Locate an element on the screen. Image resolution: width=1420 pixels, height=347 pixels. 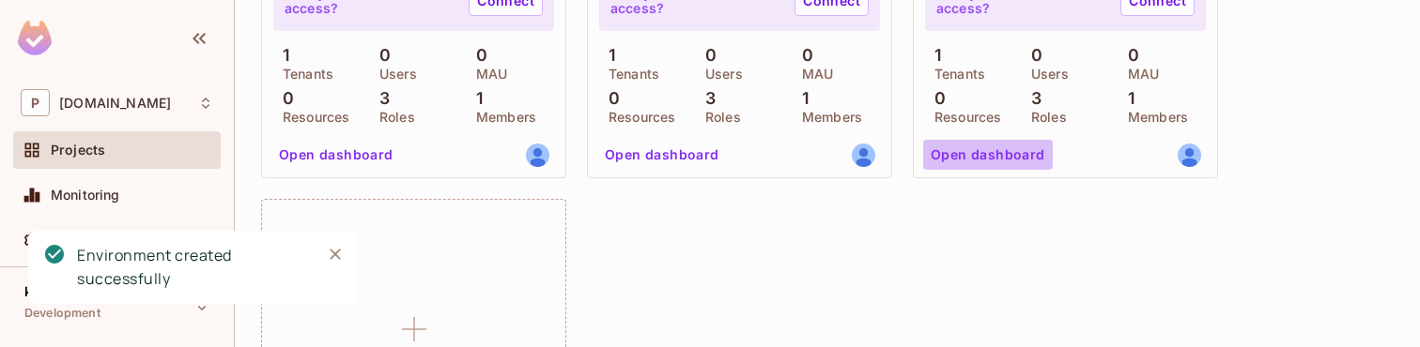
span: Projects is located at coordinates (78, 150).